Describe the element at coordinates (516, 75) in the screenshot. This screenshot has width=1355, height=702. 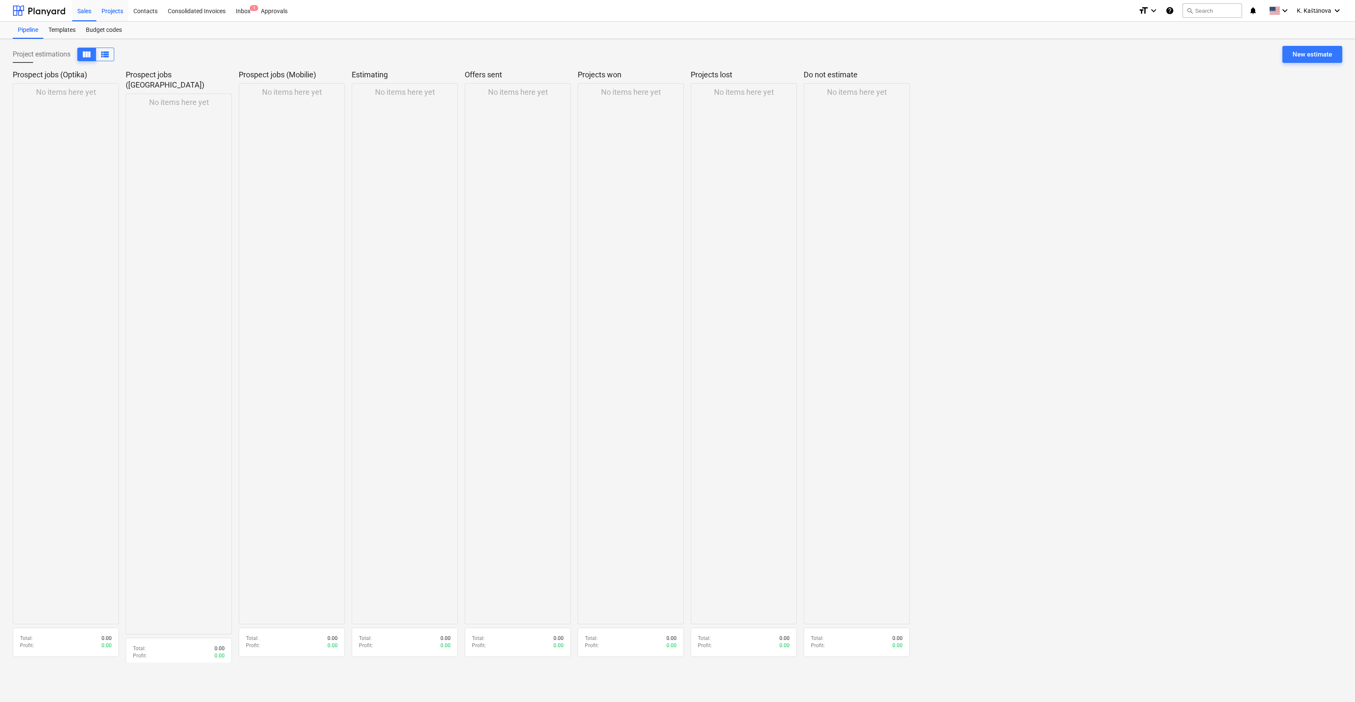
I see `p: Offers sent` at that location.